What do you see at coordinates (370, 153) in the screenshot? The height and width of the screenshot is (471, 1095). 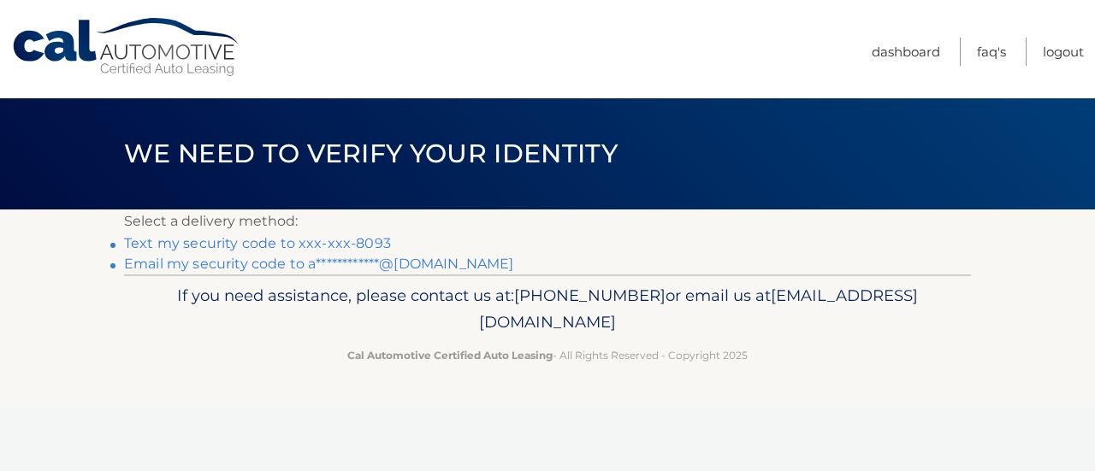 I see `span: We need to verify your identity` at bounding box center [370, 153].